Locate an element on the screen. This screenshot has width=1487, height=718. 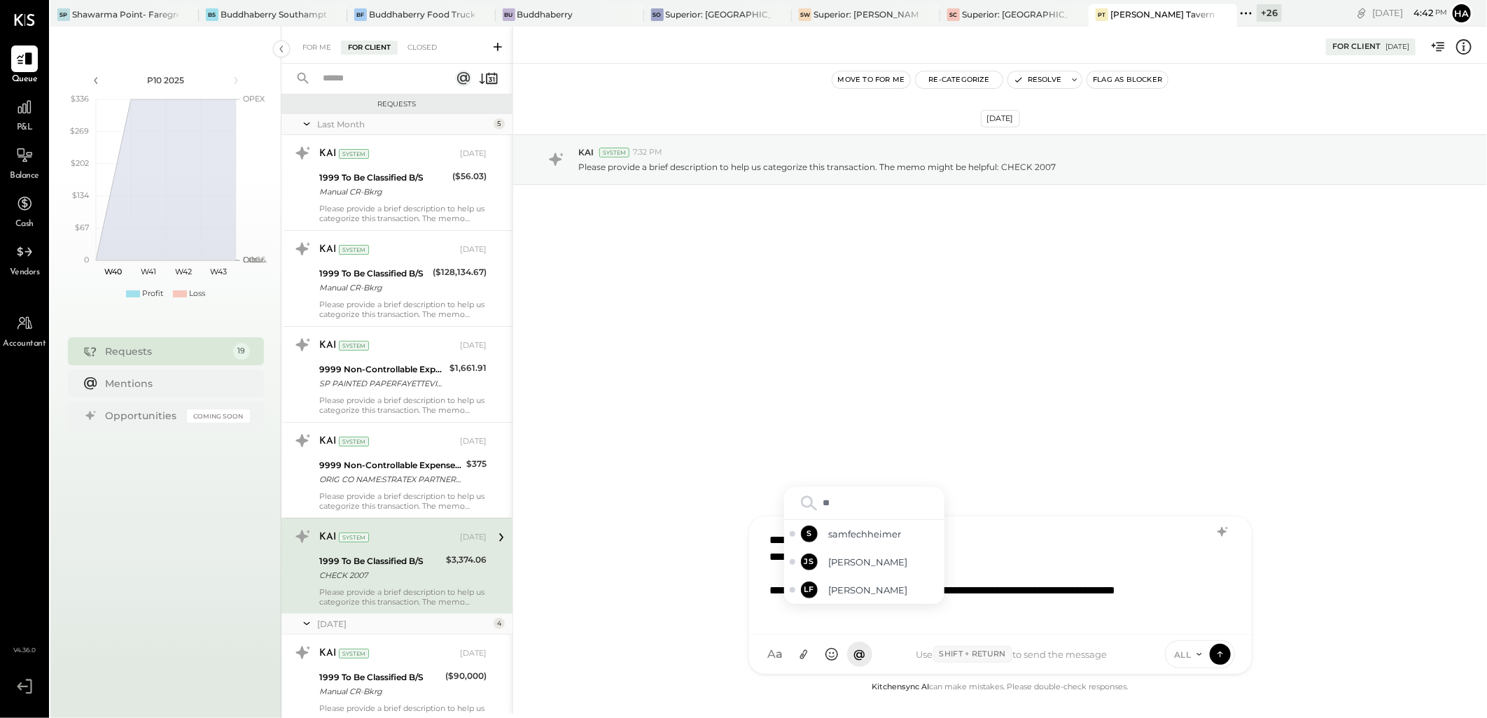
div: SW is located at coordinates (805, 15).